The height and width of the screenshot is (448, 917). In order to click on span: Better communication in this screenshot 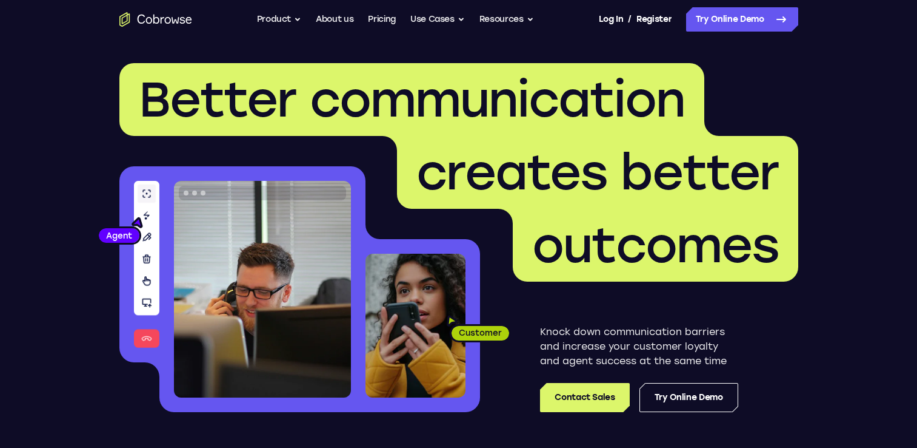, I will do `click(412, 99)`.